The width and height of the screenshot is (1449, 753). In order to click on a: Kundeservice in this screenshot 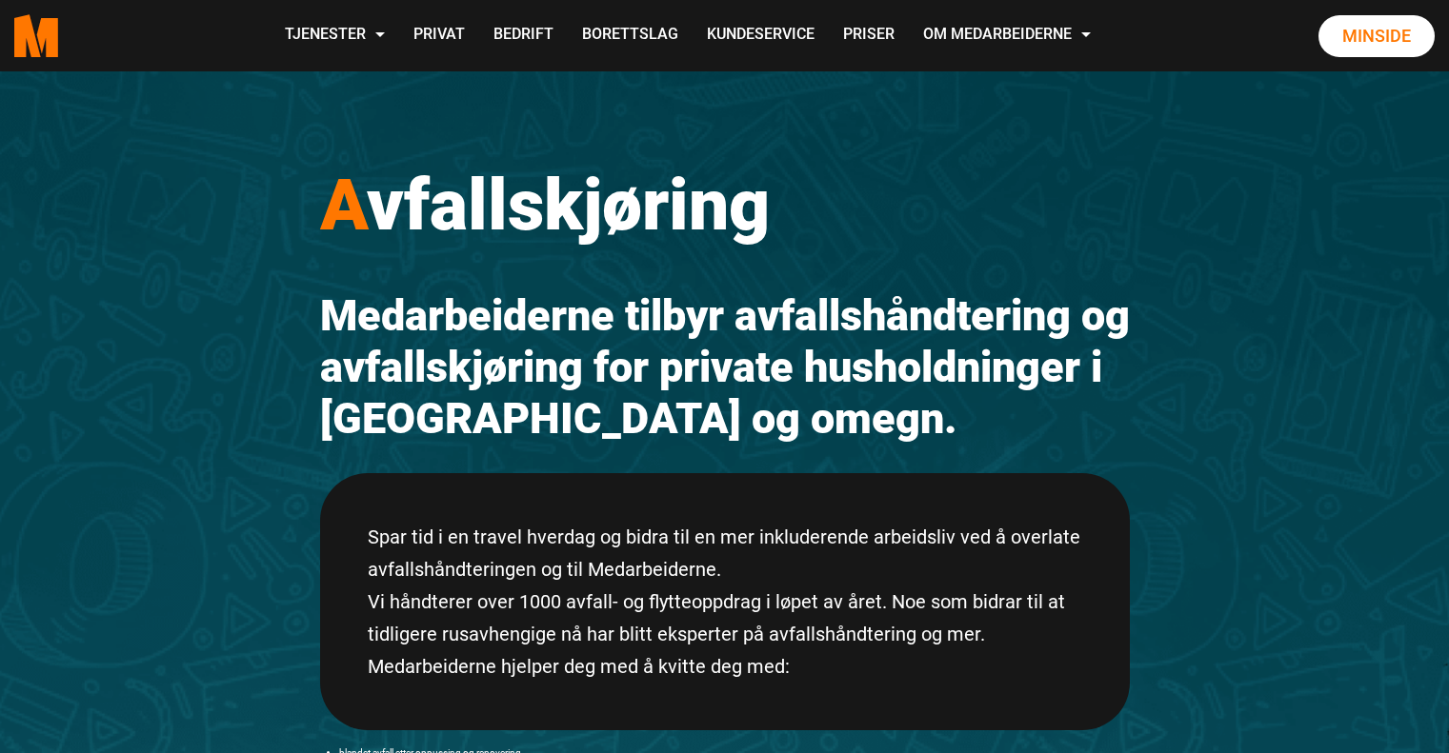, I will do `click(760, 35)`.